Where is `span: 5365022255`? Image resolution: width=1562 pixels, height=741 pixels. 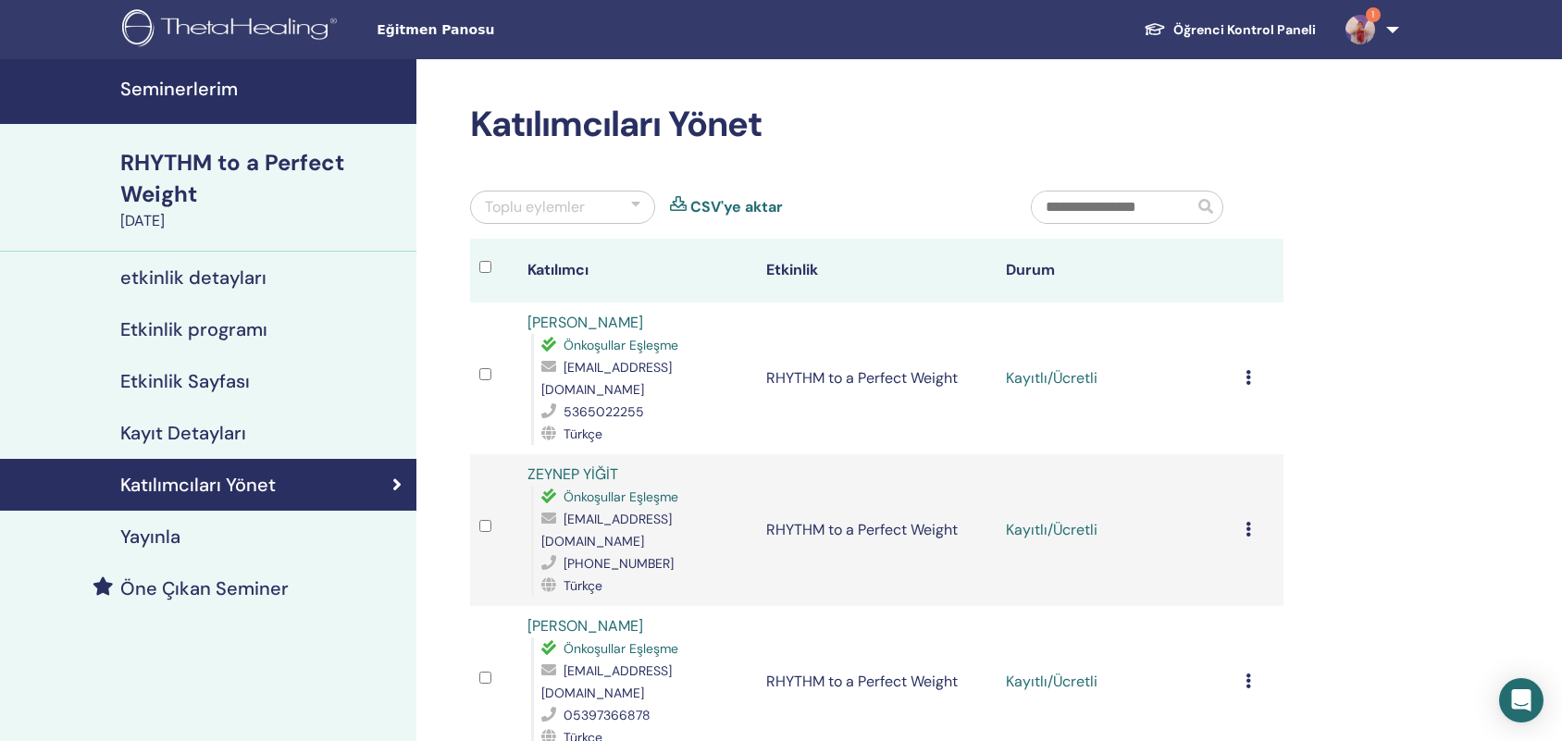
span: 5365022255 is located at coordinates (604, 412).